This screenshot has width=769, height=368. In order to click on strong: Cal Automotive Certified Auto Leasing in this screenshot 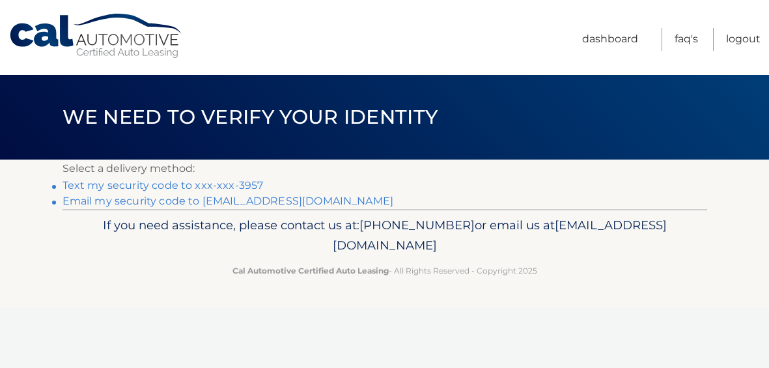, I will do `click(311, 270)`.